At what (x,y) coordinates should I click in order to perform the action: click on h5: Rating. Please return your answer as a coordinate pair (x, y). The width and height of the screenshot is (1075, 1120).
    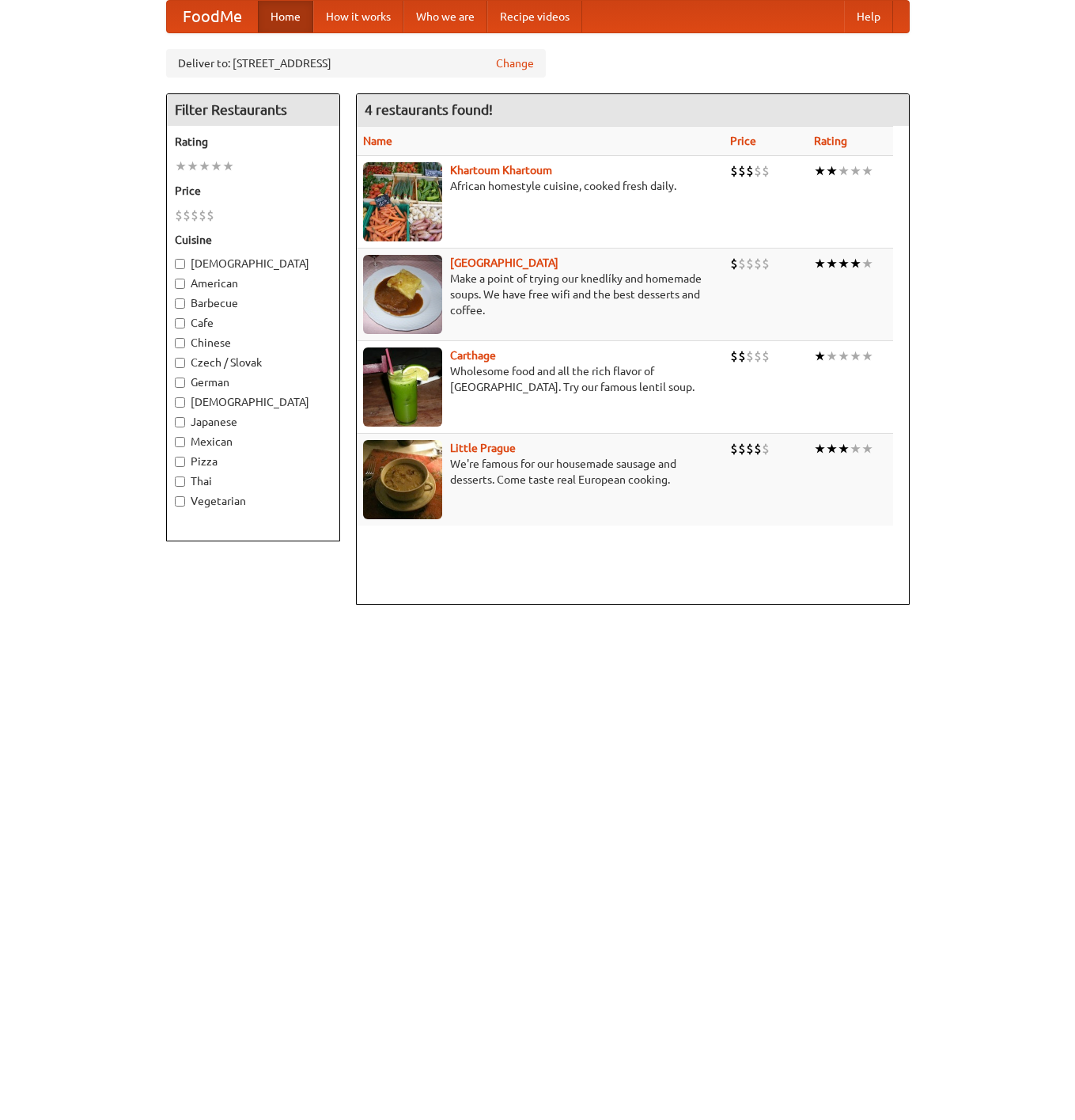
    Looking at the image, I should click on (253, 142).